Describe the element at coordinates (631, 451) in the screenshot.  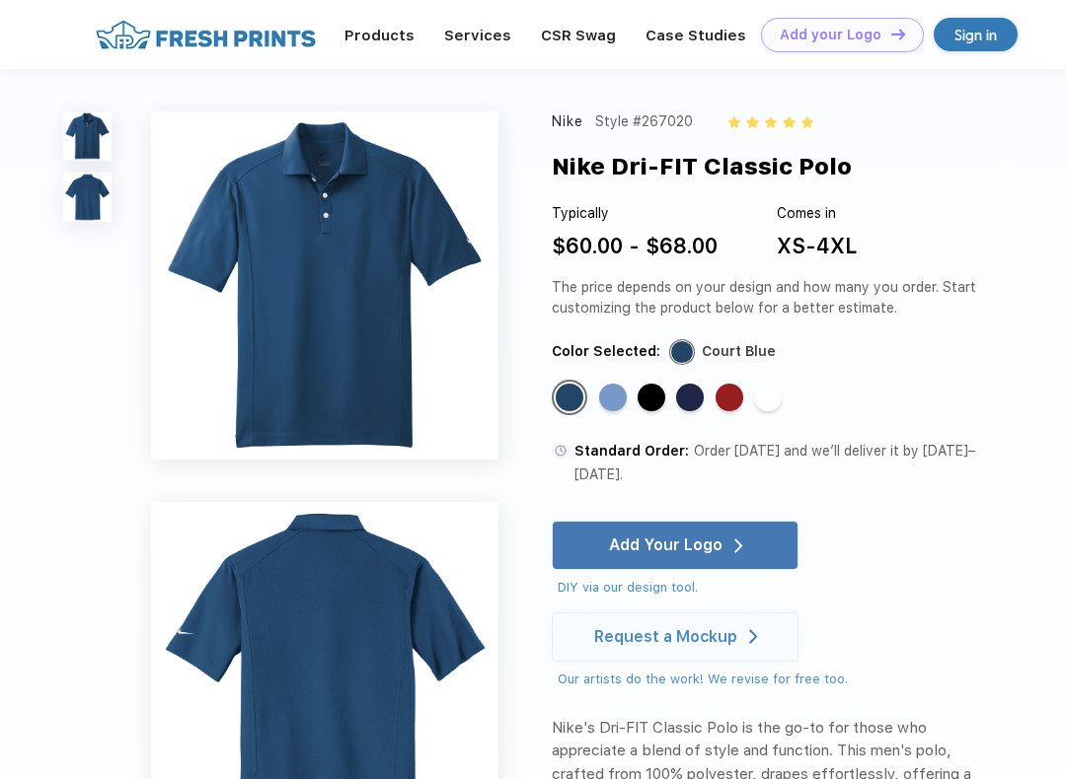
I see `span: Standard Order:` at that location.